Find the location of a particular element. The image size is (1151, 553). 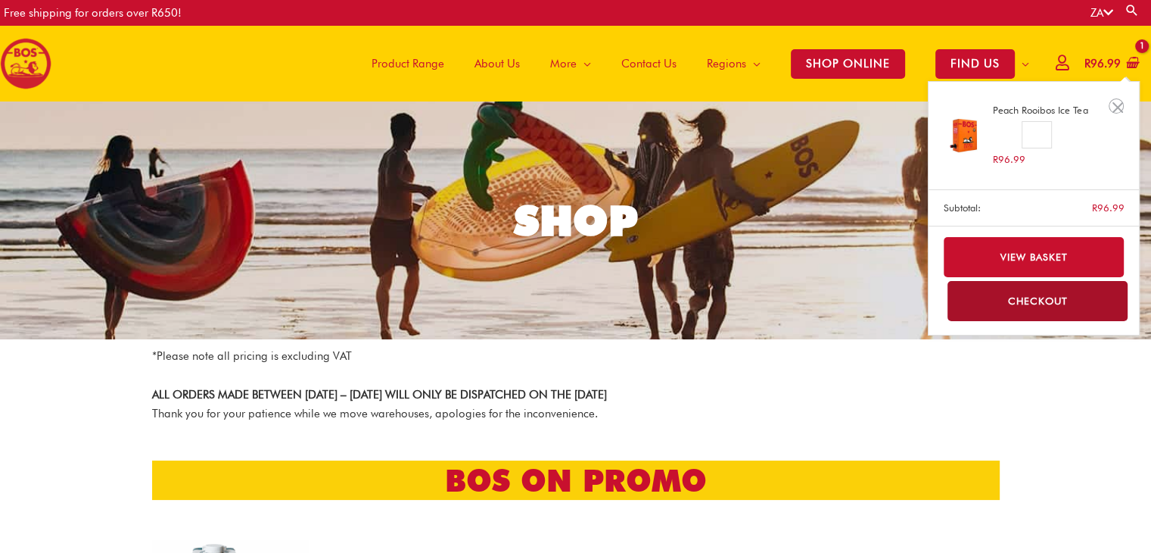

a: Contact Us is located at coordinates (649, 64).